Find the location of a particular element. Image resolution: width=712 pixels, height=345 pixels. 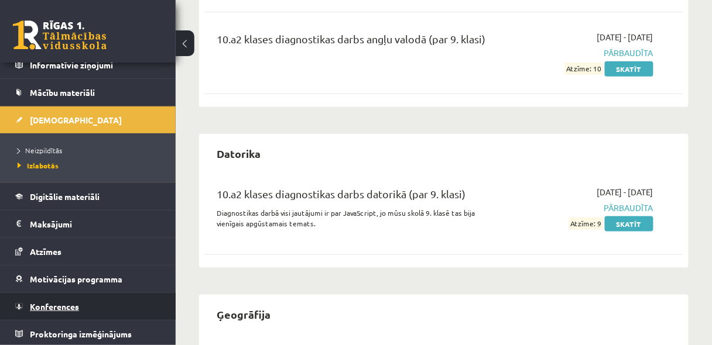

a: Maksājumi is located at coordinates (88, 224).